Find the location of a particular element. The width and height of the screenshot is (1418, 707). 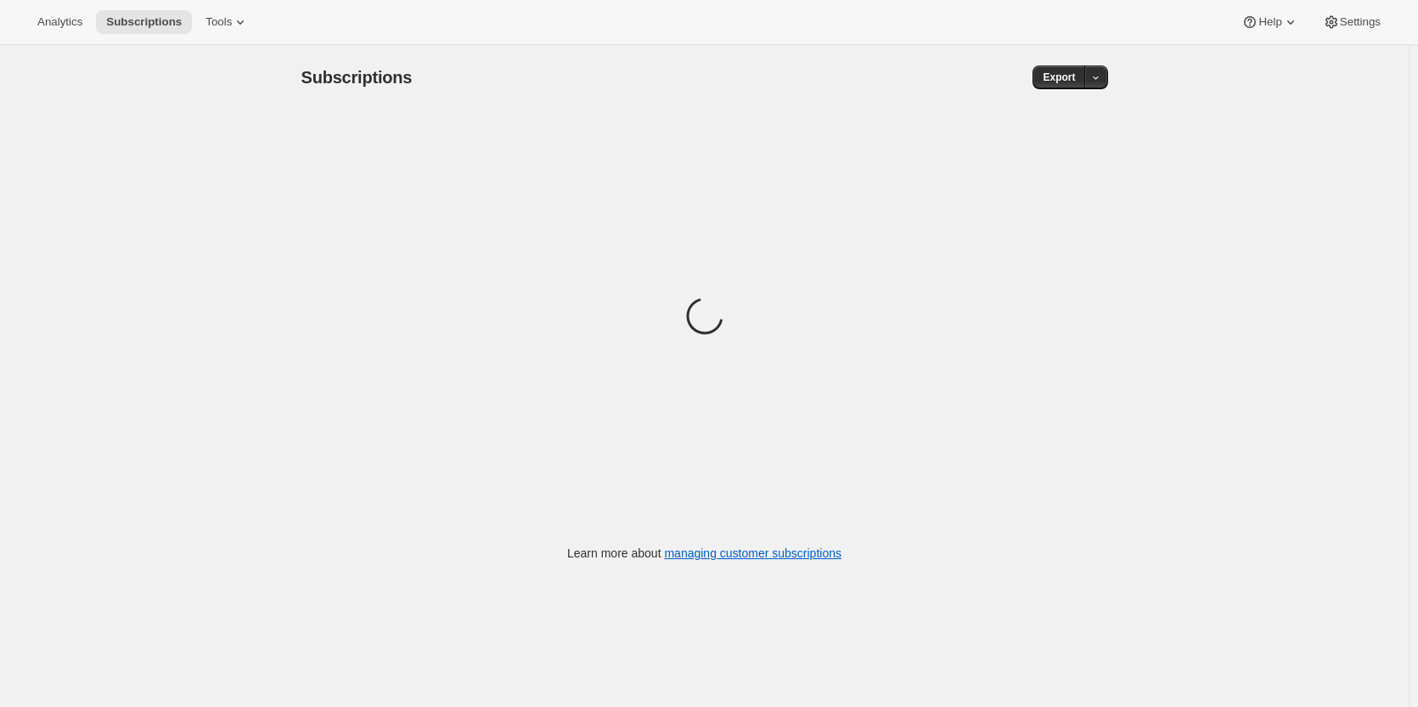

span: Export is located at coordinates (1059, 77).